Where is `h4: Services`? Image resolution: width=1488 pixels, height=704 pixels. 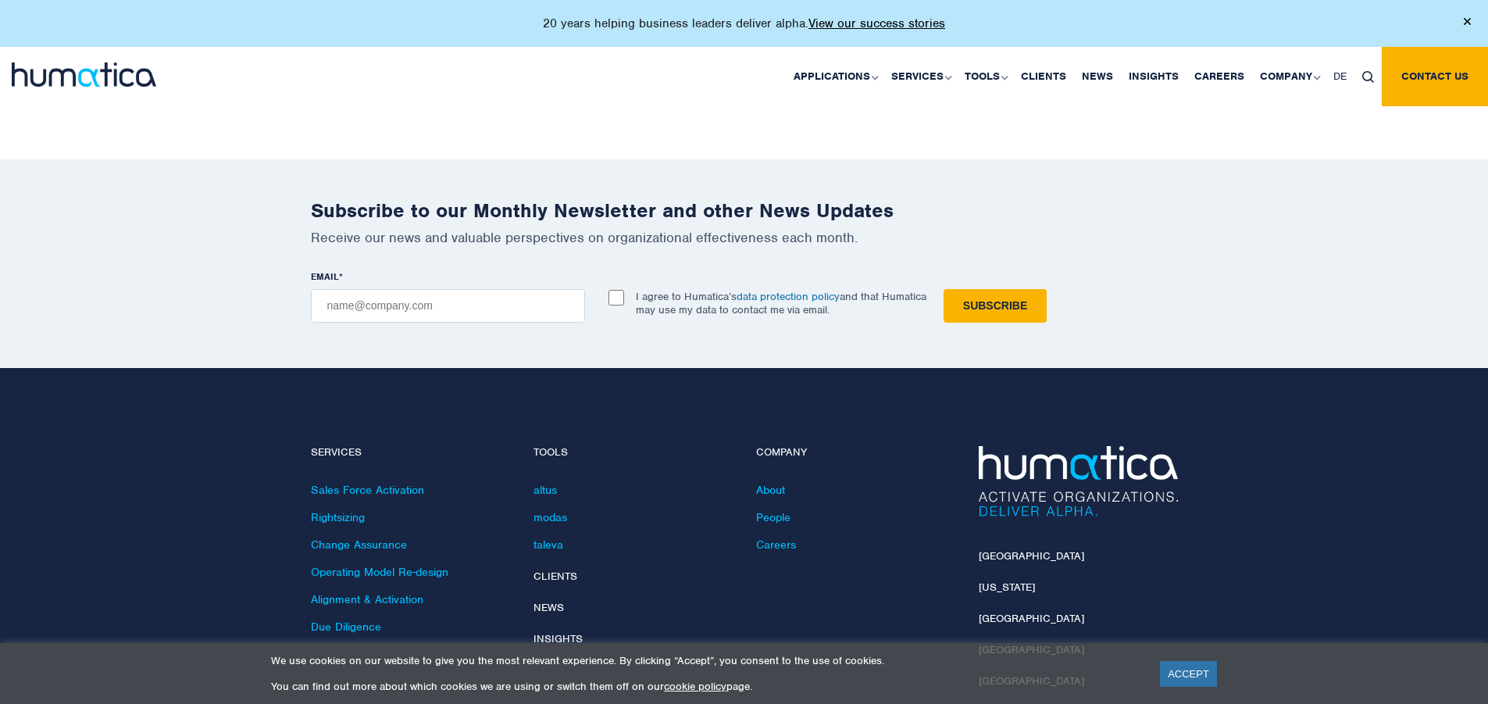
h4: Services is located at coordinates (410, 452).